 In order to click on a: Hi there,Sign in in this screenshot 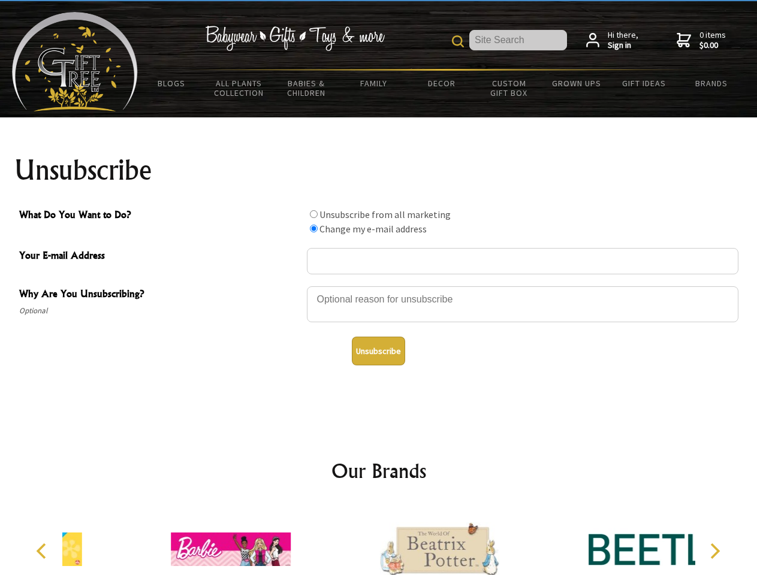, I will do `click(612, 40)`.